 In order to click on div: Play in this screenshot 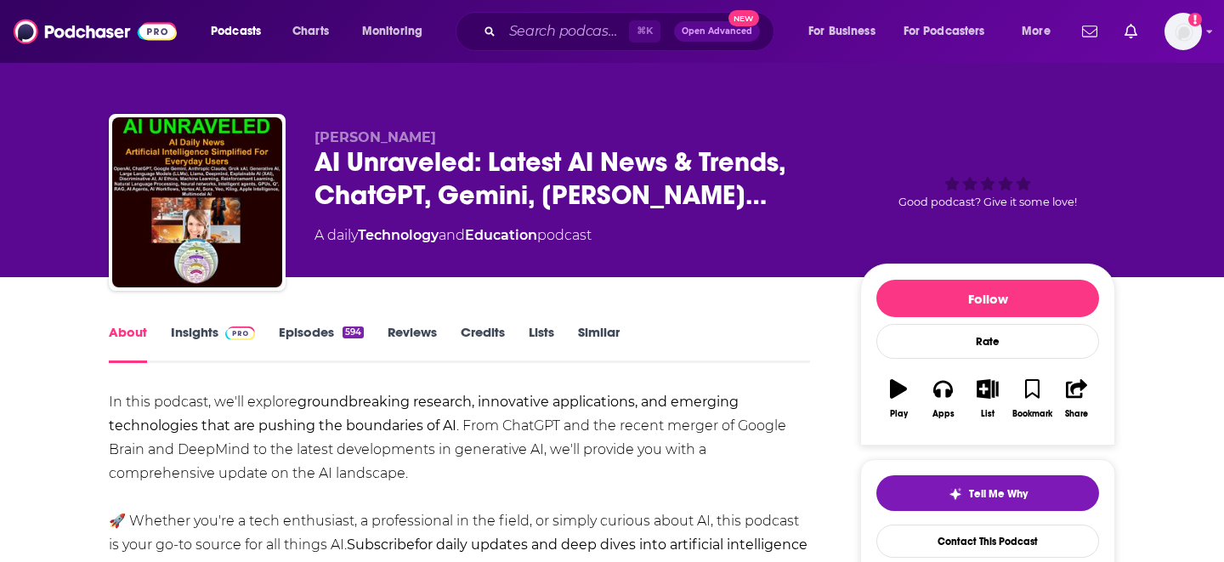, I will do `click(898, 414)`.